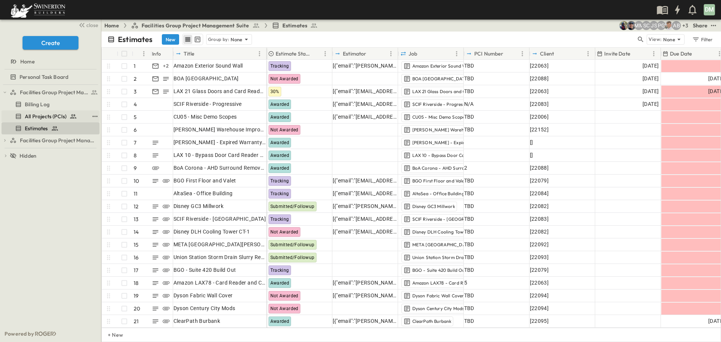  What do you see at coordinates (58, 141) in the screenshot?
I see `span: Facilities Group Project Management Suite (Copy)` at bounding box center [58, 141].